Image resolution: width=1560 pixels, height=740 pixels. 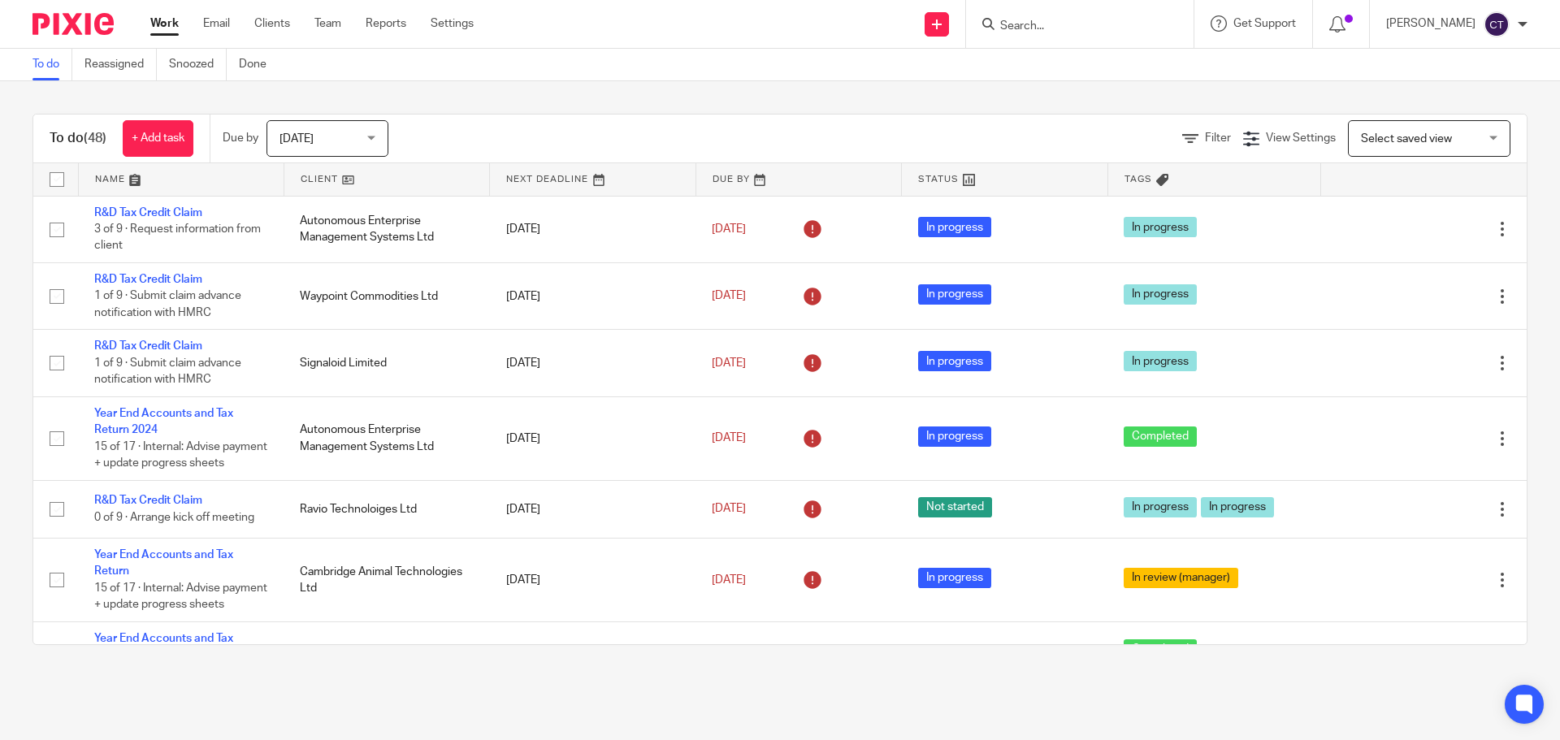 What do you see at coordinates (1406, 139) in the screenshot?
I see `span: Select saved view` at bounding box center [1406, 139].